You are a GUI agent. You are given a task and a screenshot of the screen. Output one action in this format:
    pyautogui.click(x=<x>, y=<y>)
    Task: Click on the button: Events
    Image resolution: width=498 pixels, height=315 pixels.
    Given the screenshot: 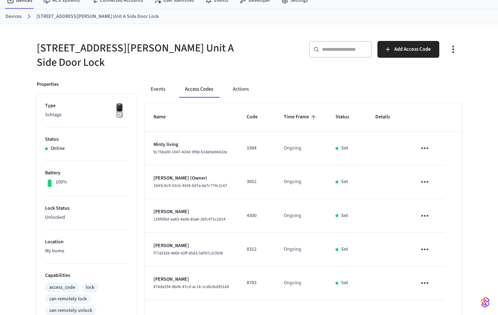 What is the action you would take?
    pyautogui.click(x=158, y=89)
    